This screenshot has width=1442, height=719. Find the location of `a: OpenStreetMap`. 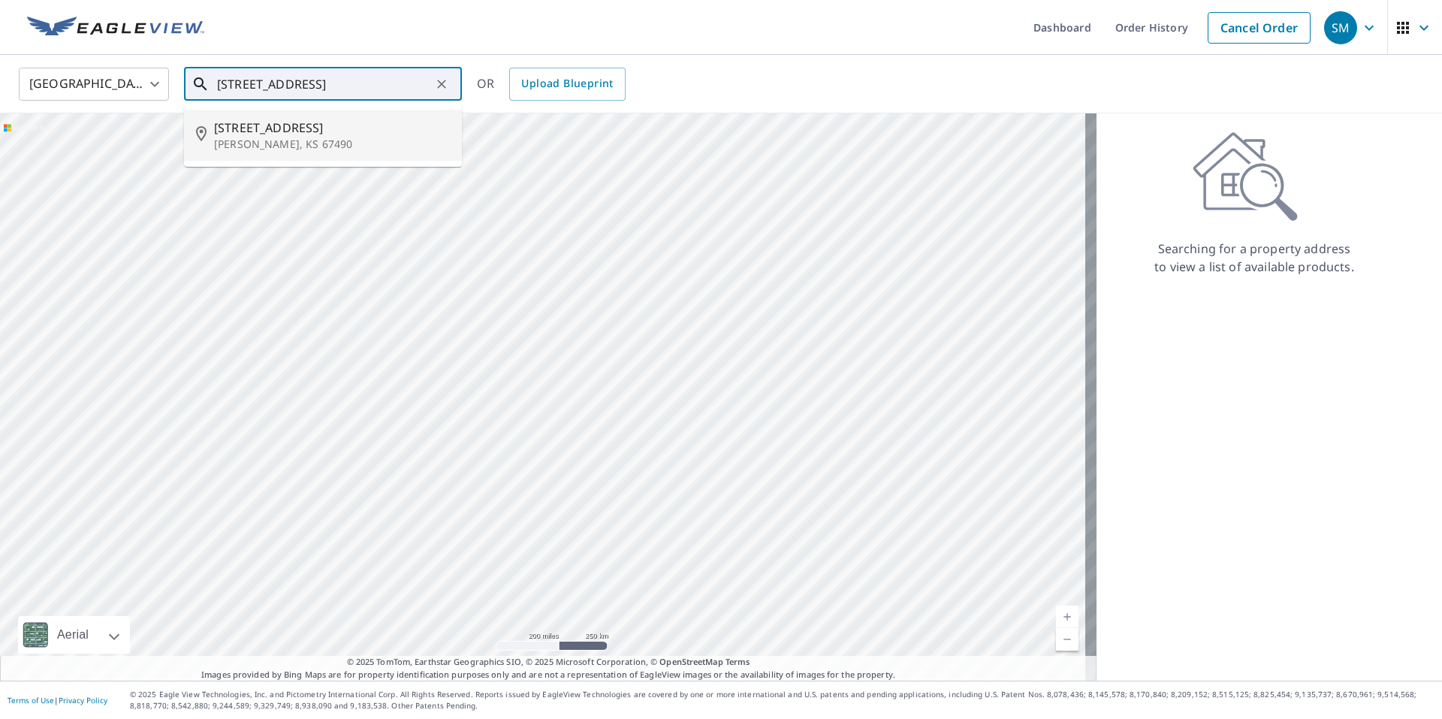

a: OpenStreetMap is located at coordinates (691, 661).